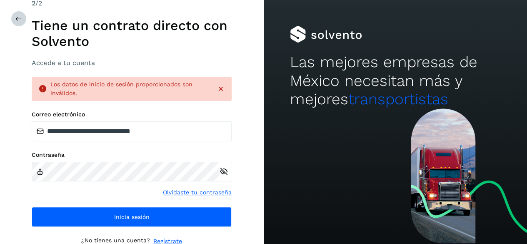  I want to click on a: Olvidaste tu contraseña, so click(197, 192).